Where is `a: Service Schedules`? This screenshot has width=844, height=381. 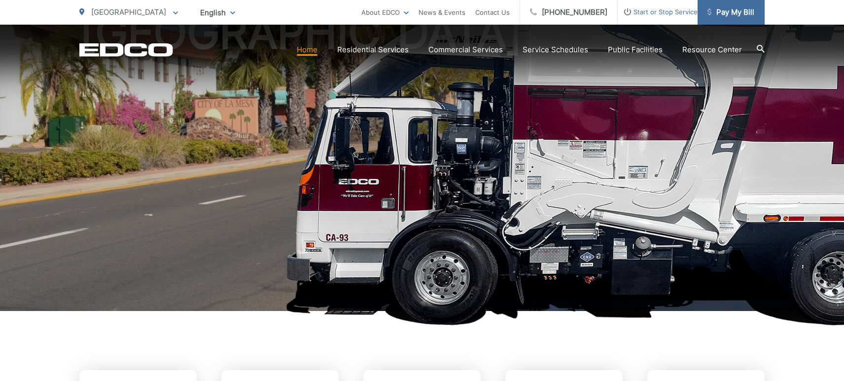
a: Service Schedules is located at coordinates (555, 50).